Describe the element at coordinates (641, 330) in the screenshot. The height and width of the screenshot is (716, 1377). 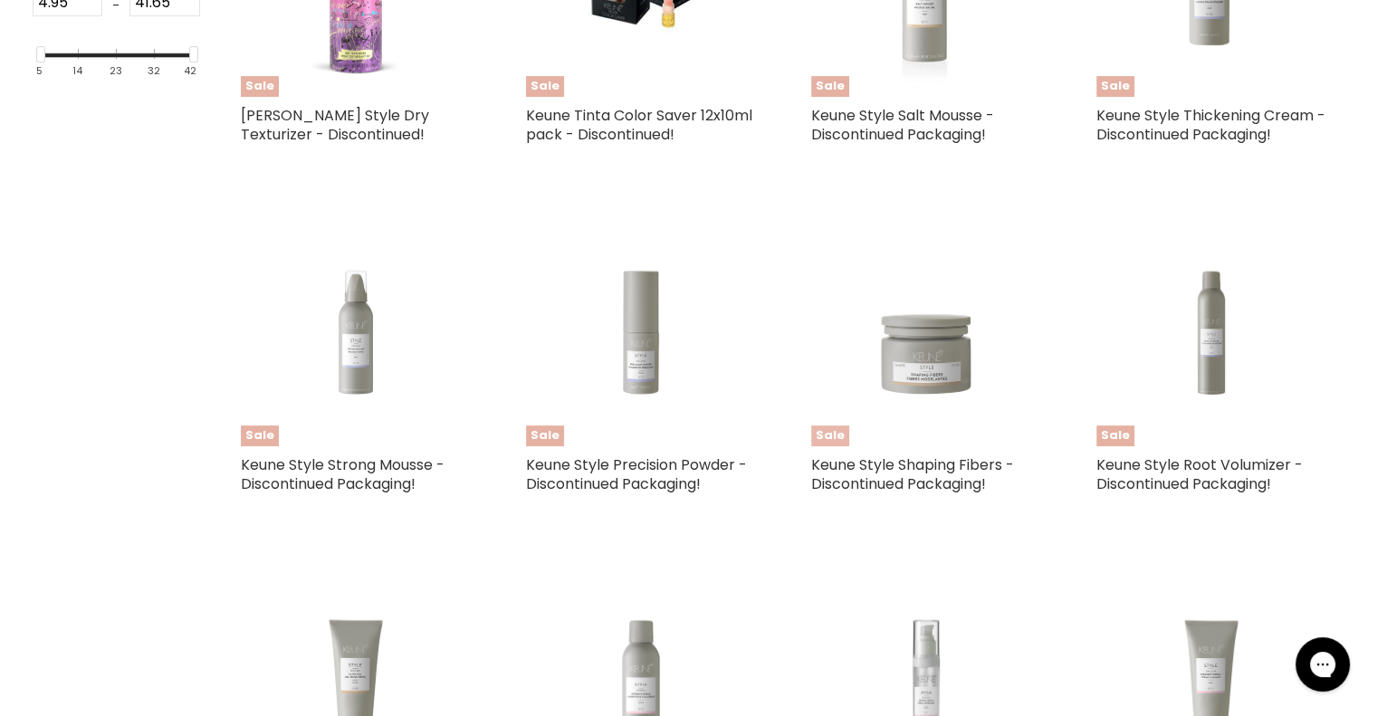
I see `a: Keune Style Precision Powder - Discontinued Packaging!Sale` at that location.